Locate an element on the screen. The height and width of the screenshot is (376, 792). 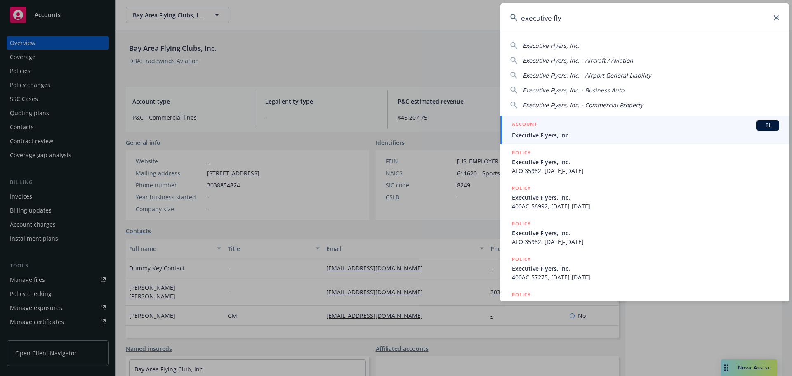
h5: ACCOUNT is located at coordinates (524, 125).